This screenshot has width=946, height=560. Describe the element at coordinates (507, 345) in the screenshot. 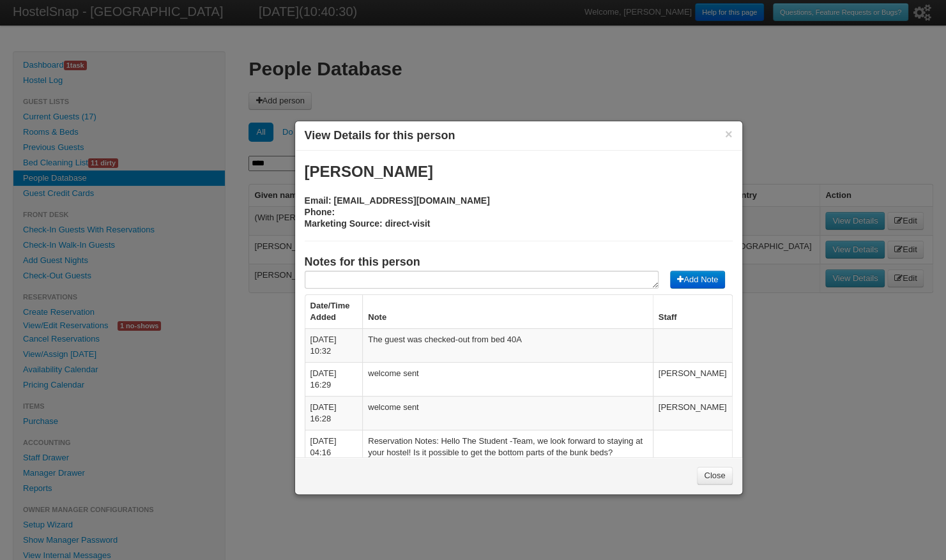

I see `td: The guest was checked-out from bed 40A` at that location.